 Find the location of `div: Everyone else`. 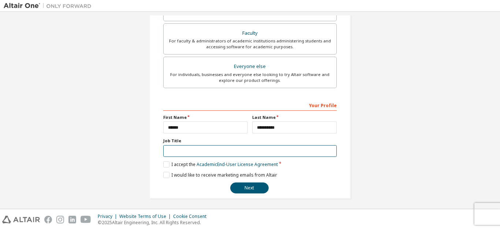

div: Everyone else is located at coordinates (250, 67).